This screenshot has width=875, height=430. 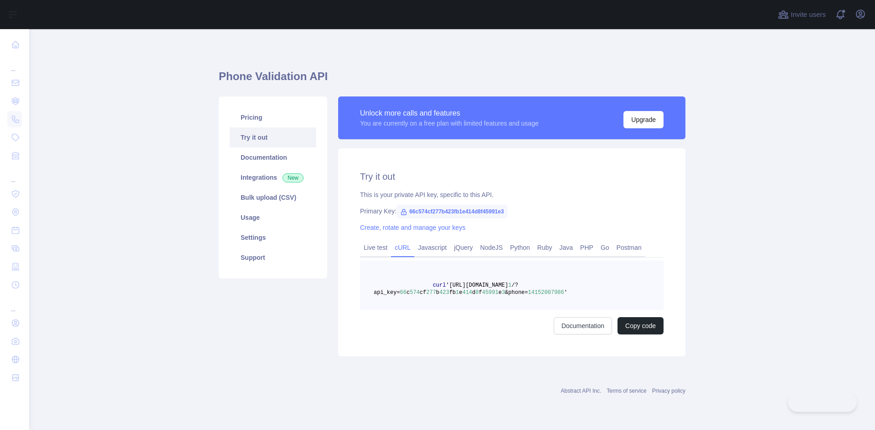 I want to click on a: Usage, so click(x=273, y=218).